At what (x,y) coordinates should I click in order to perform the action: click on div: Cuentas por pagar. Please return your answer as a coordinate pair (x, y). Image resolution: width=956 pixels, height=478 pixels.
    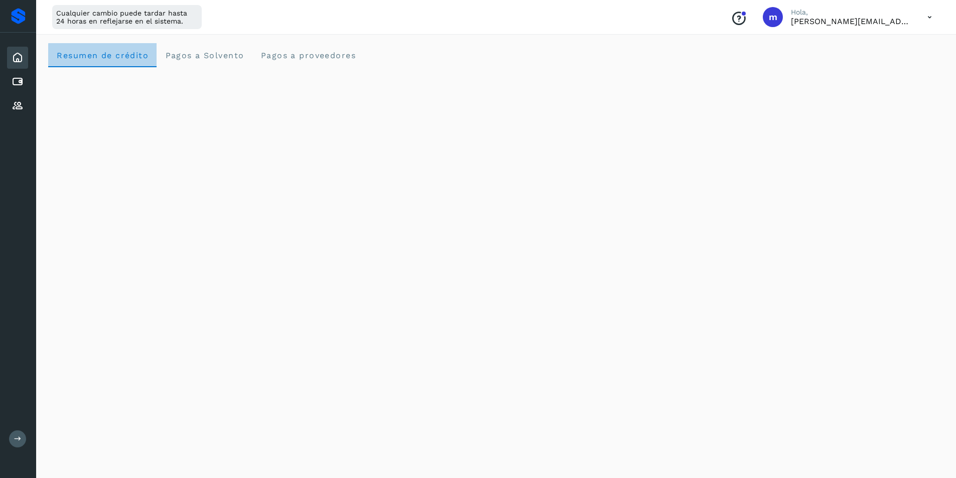
    Looking at the image, I should click on (18, 82).